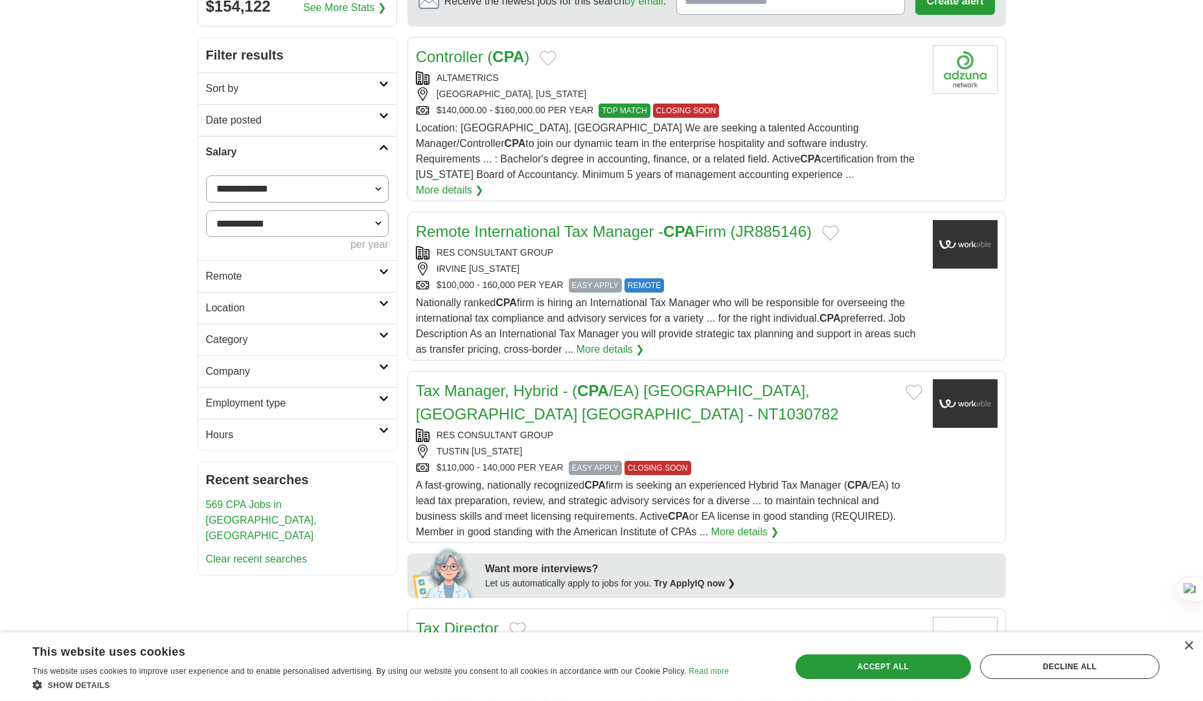 This screenshot has height=701, width=1203. What do you see at coordinates (297, 245) in the screenshot?
I see `div: per year` at bounding box center [297, 245].